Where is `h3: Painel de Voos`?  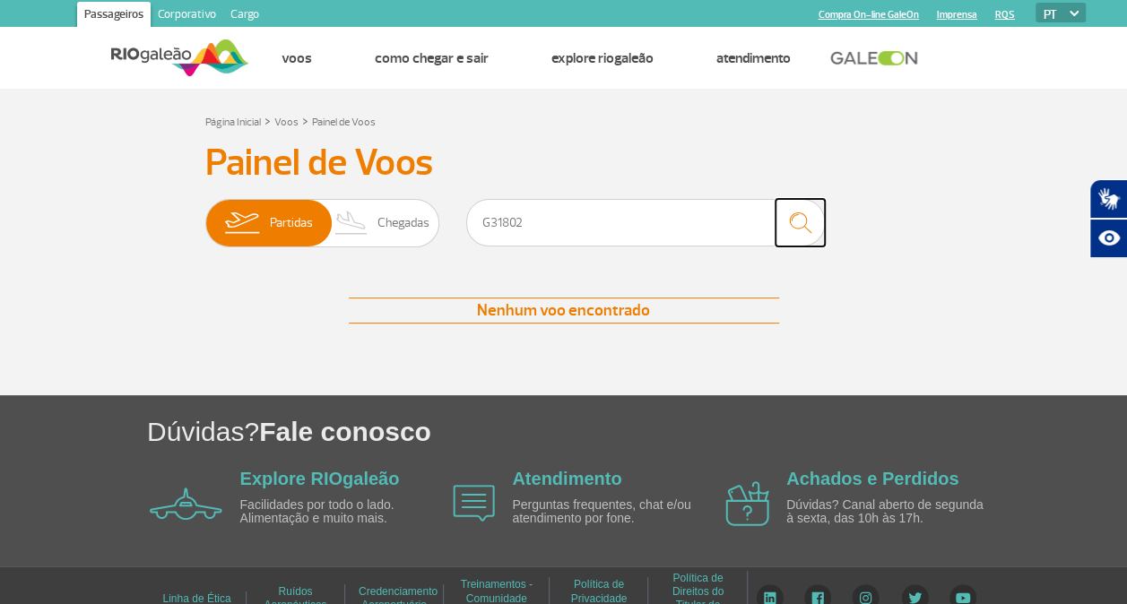
h3: Painel de Voos is located at coordinates (564, 163).